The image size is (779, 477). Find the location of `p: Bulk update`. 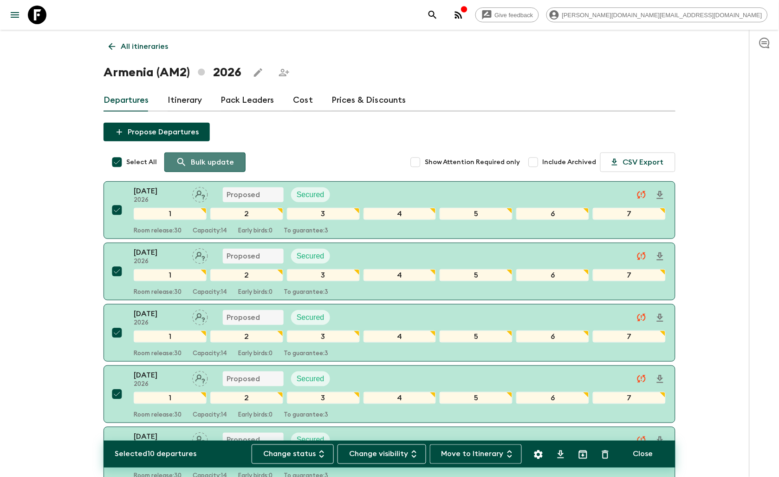

p: Bulk update is located at coordinates (212, 162).